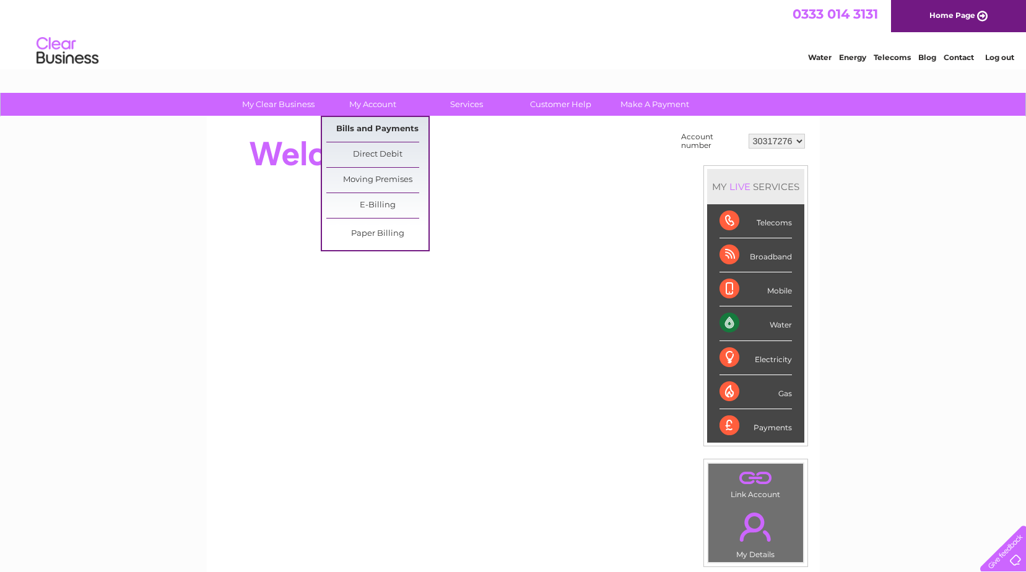  What do you see at coordinates (756, 186) in the screenshot?
I see `div: MY SERVICES` at bounding box center [756, 186].